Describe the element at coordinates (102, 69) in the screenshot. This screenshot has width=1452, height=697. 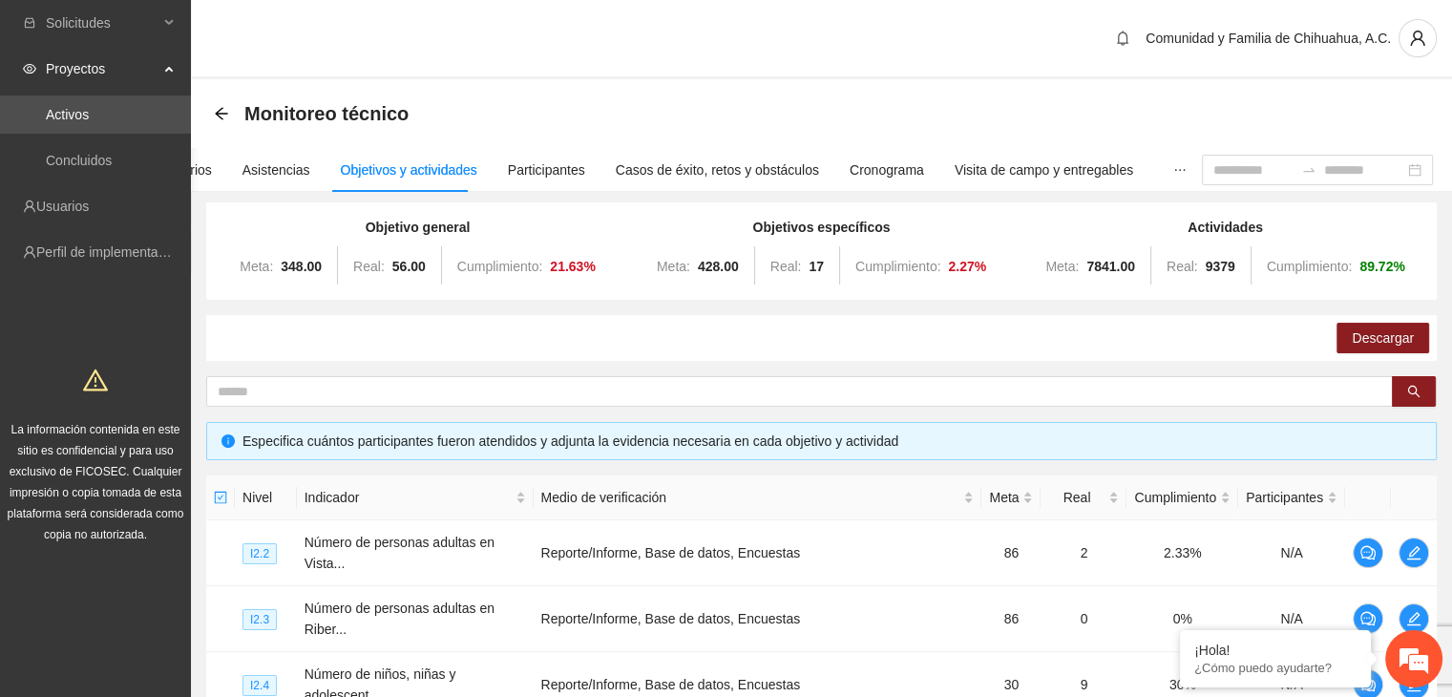
I see `span: Proyectos` at that location.